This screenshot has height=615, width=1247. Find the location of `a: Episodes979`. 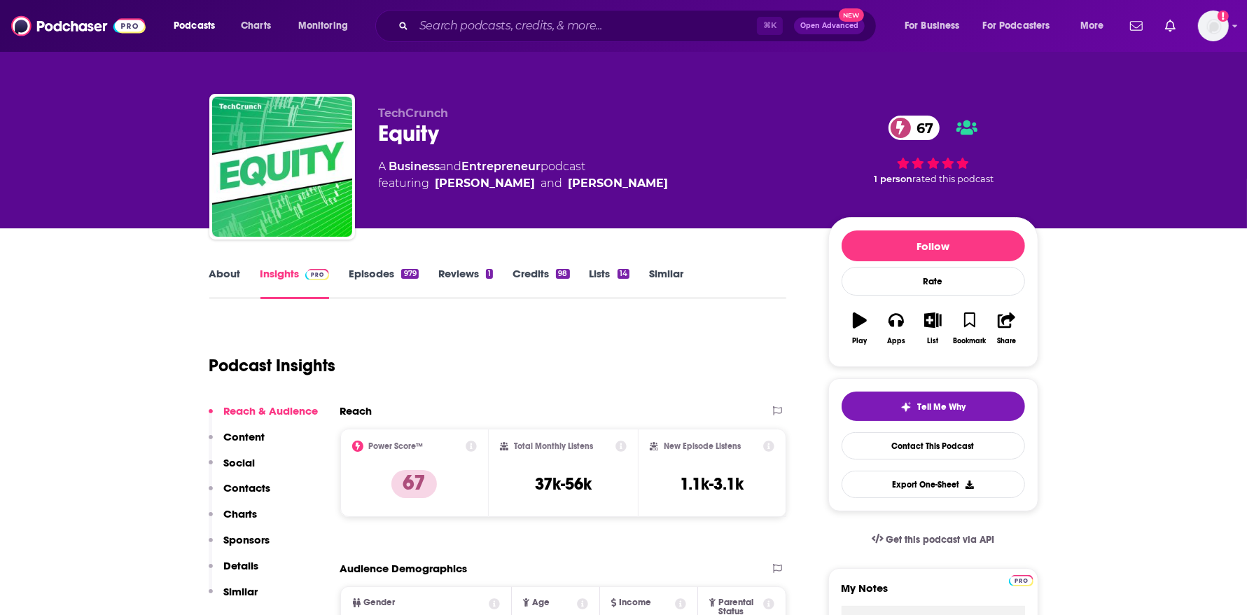

a: Episodes979 is located at coordinates (383, 283).